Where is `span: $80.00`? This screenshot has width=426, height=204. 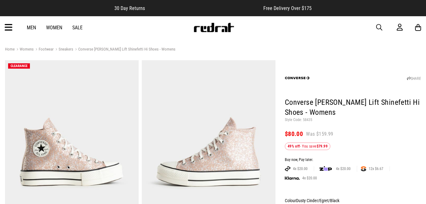
span: $80.00 is located at coordinates (294, 134).